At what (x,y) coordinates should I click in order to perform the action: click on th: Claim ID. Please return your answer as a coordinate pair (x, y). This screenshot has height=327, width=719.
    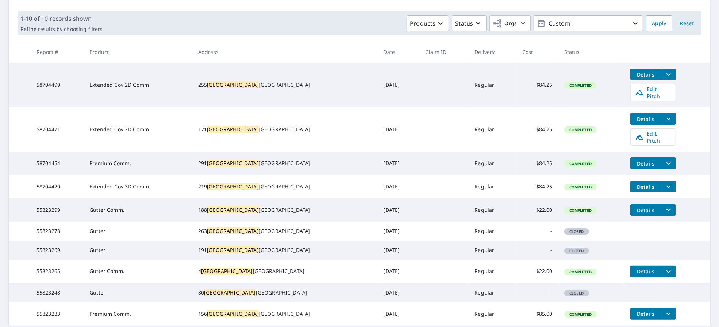
    Looking at the image, I should click on (444, 52).